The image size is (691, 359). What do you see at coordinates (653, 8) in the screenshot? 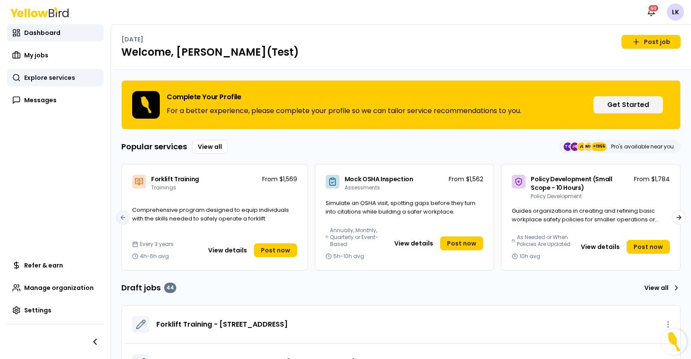
I see `div: 60` at bounding box center [653, 8].